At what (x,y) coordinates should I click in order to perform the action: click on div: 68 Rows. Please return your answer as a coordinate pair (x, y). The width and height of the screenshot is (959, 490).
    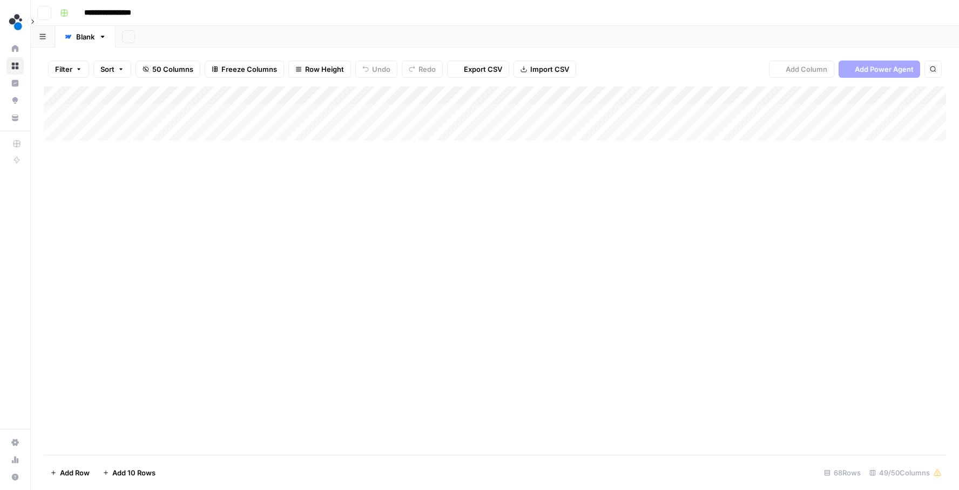
    Looking at the image, I should click on (842, 472).